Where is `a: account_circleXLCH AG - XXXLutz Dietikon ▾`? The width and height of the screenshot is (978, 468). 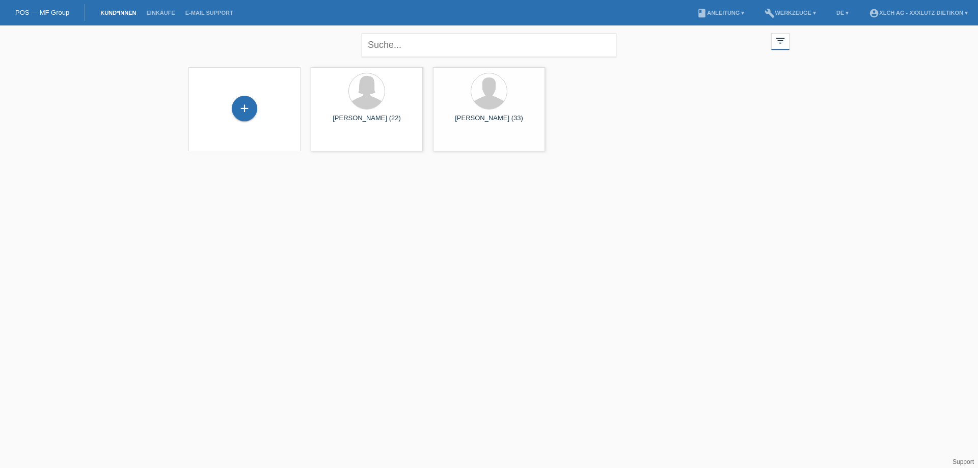
a: account_circleXLCH AG - XXXLutz Dietikon ▾ is located at coordinates (919, 13).